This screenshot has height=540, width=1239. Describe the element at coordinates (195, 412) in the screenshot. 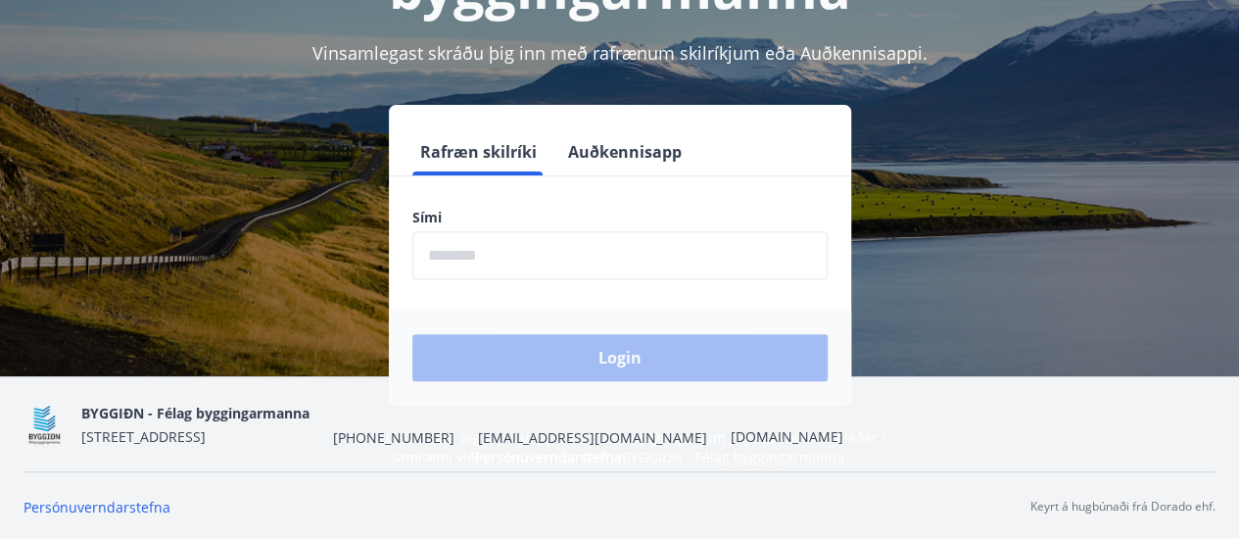

I see `span: BYGGIÐN - Félag byggingarmanna` at that location.